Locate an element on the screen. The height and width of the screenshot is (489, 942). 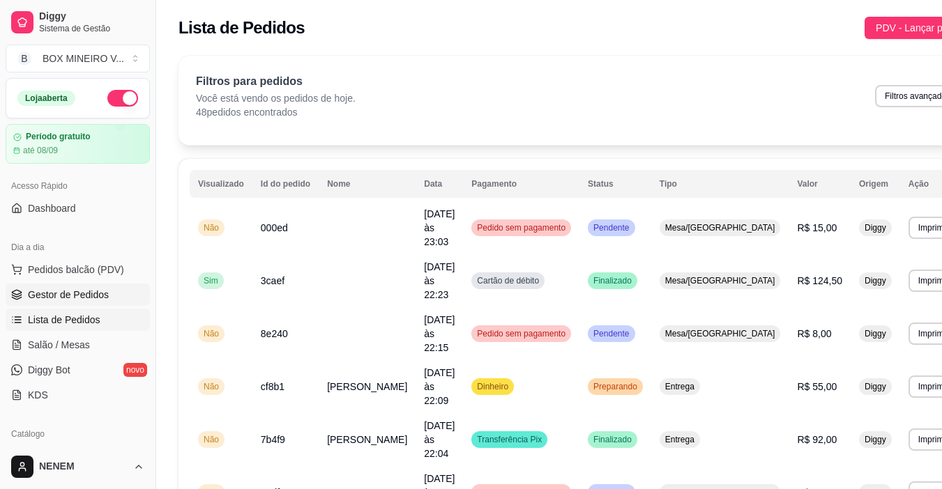
div: Catálogo is located at coordinates (77, 434).